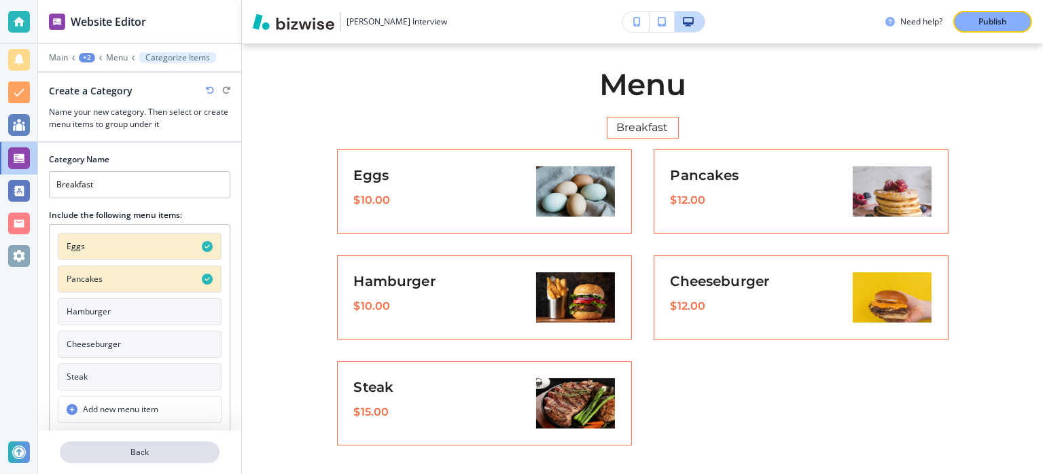 This screenshot has height=474, width=1043. What do you see at coordinates (575, 403) in the screenshot?
I see `img: <p>Steak</p>` at bounding box center [575, 403].